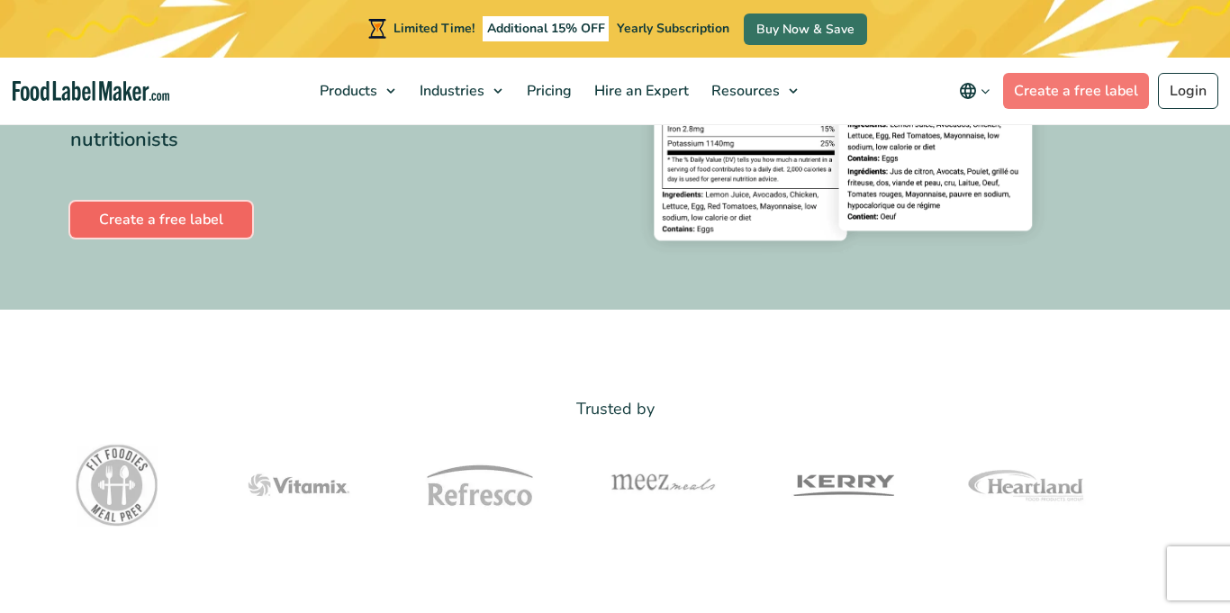  What do you see at coordinates (615, 409) in the screenshot?
I see `p: Trusted by` at bounding box center [615, 409].